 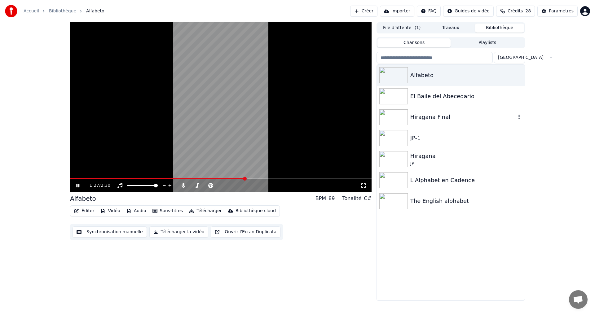 I want to click on button: Télécharger, so click(x=205, y=211).